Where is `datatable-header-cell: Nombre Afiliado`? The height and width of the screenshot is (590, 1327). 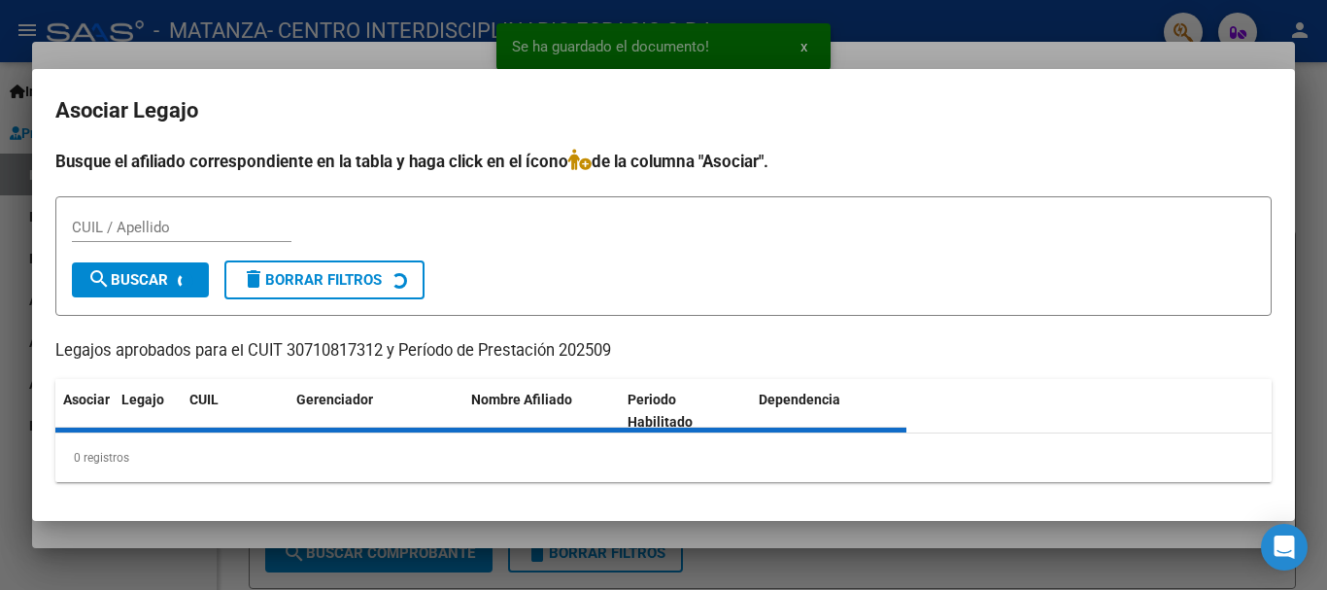
datatable-header-cell: Nombre Afiliado is located at coordinates (541, 411).